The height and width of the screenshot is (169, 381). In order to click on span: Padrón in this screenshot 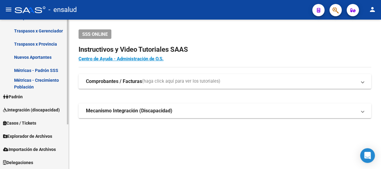, I will do `click(13, 97)`.